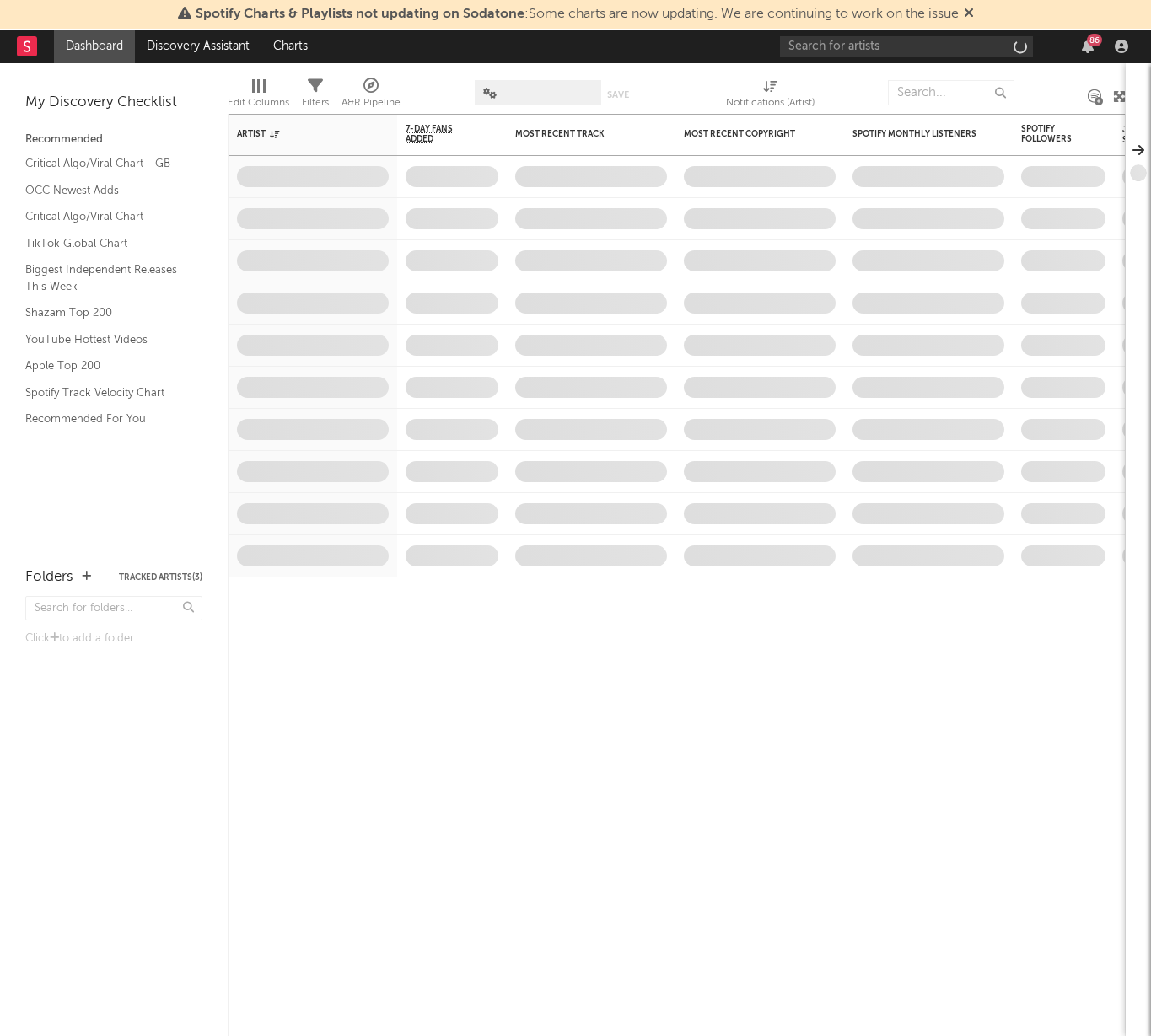 The width and height of the screenshot is (1151, 1036). I want to click on input: Search for folders..., so click(114, 608).